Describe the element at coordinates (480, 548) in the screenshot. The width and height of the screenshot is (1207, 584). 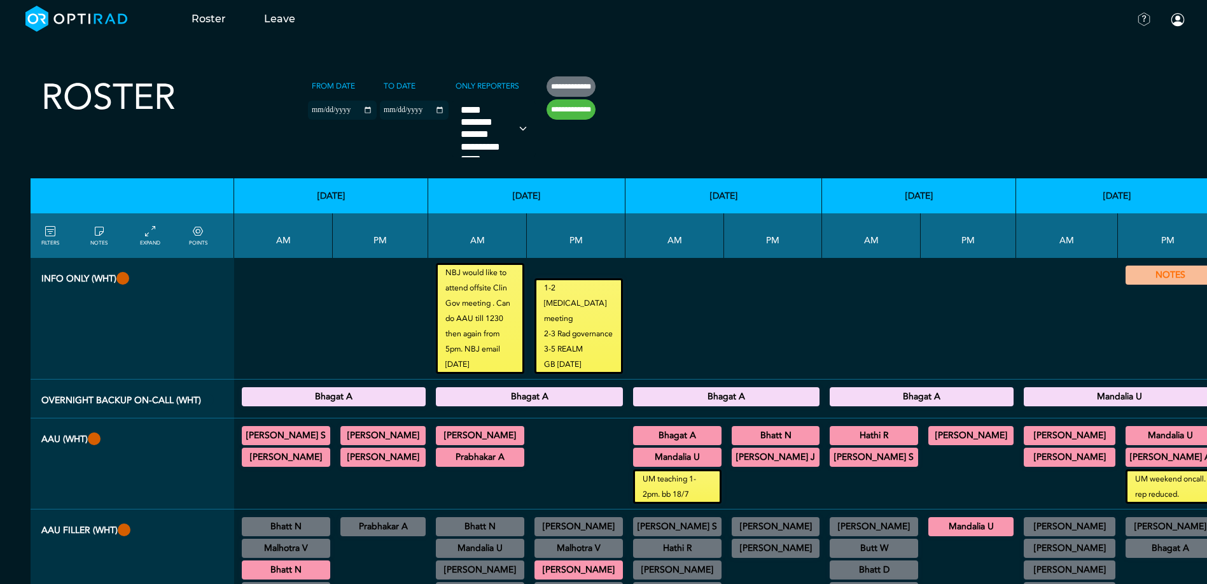
I see `div: US Diagnostic MSK/US Interventional MSK/US General Adult 09:00 - 12:00` at that location.